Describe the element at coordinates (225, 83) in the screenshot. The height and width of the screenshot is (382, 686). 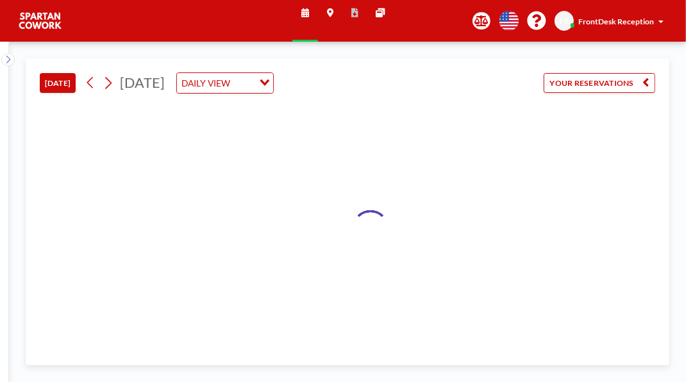
I see `div: Search for option` at that location.